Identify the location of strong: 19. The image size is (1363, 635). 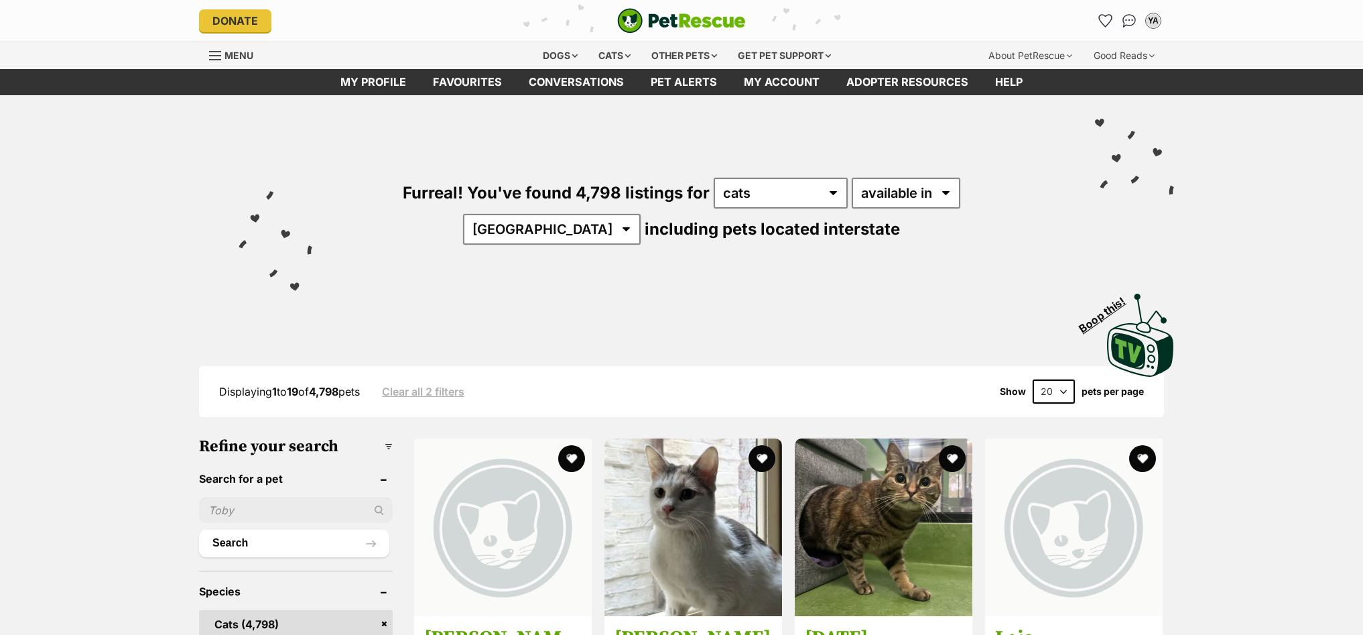
(292, 391).